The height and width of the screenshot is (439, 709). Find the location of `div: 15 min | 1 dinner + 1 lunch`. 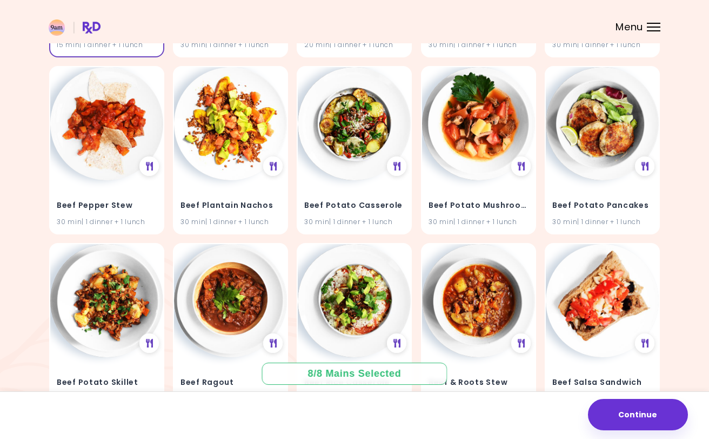

div: 15 min | 1 dinner + 1 lunch is located at coordinates (107, 44).